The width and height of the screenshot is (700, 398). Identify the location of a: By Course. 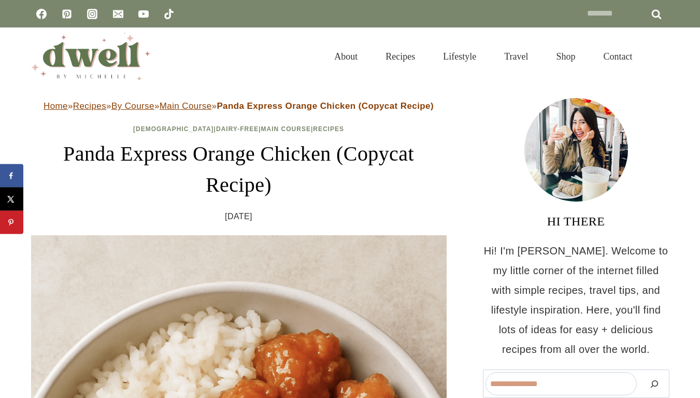
(133, 106).